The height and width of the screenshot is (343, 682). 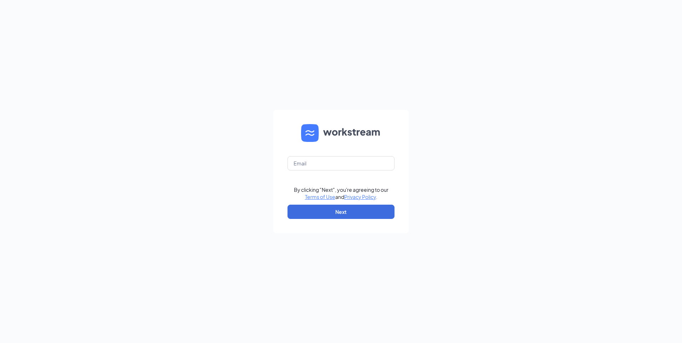 I want to click on div: By clicking "Next", you're agreeing to our and ., so click(x=341, y=193).